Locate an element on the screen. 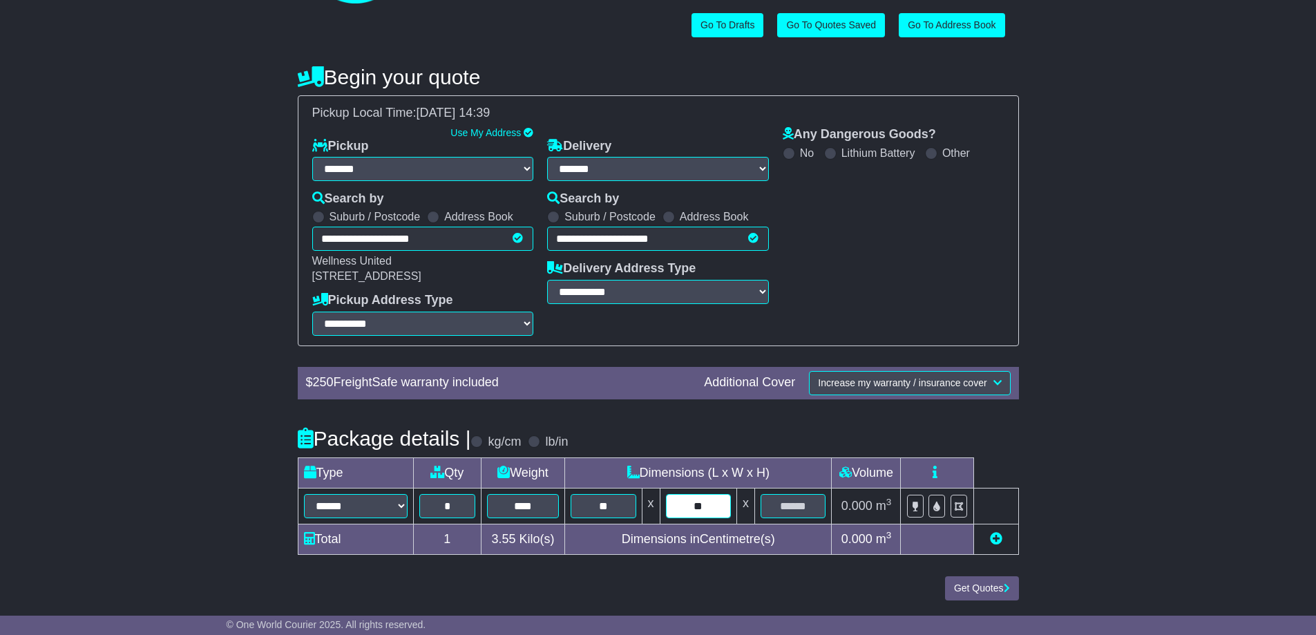 This screenshot has width=1316, height=635. label: No is located at coordinates (807, 153).